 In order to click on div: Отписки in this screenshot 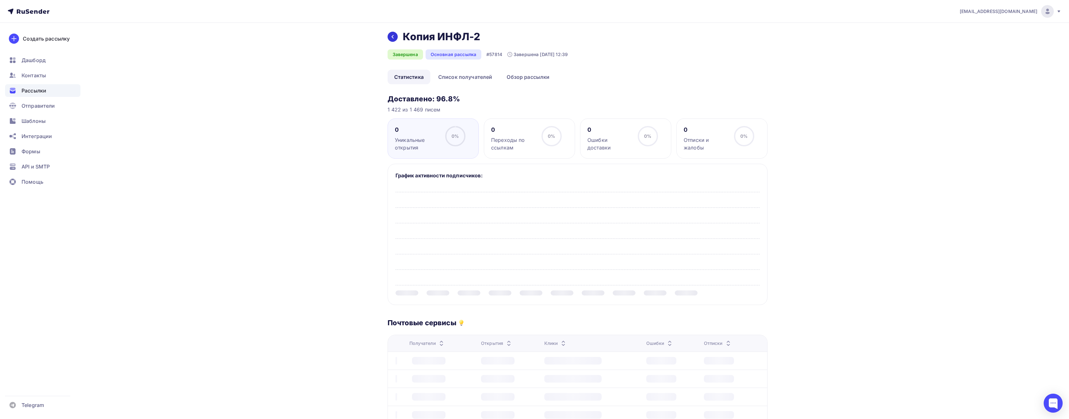, I will do `click(718, 343)`.